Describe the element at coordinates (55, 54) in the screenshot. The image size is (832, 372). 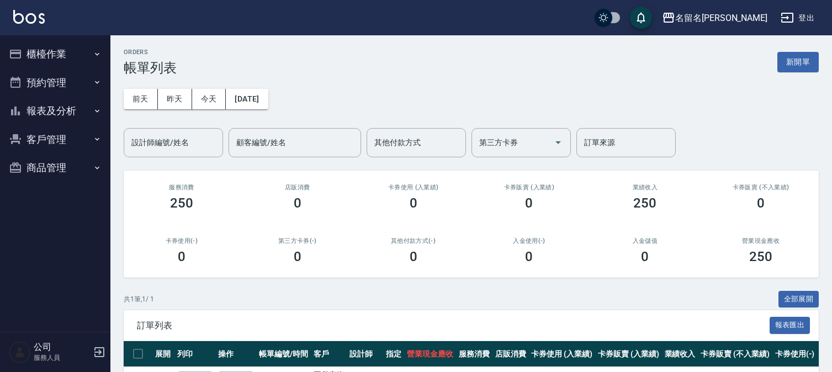
I see `button: 櫃檯作業` at that location.